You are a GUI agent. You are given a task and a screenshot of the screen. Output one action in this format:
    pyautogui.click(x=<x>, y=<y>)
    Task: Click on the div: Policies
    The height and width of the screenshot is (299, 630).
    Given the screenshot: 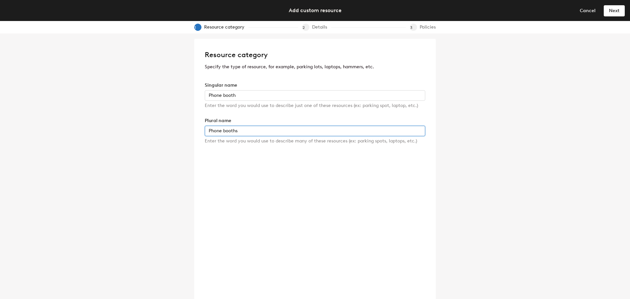 What is the action you would take?
    pyautogui.click(x=427, y=27)
    